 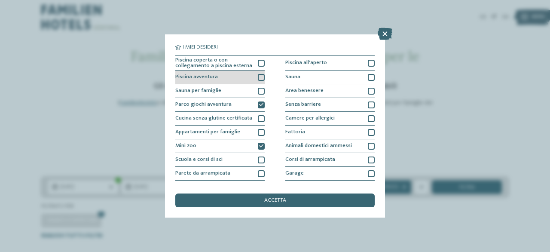 What do you see at coordinates (310, 118) in the screenshot?
I see `span: Camere per allergici` at bounding box center [310, 118].